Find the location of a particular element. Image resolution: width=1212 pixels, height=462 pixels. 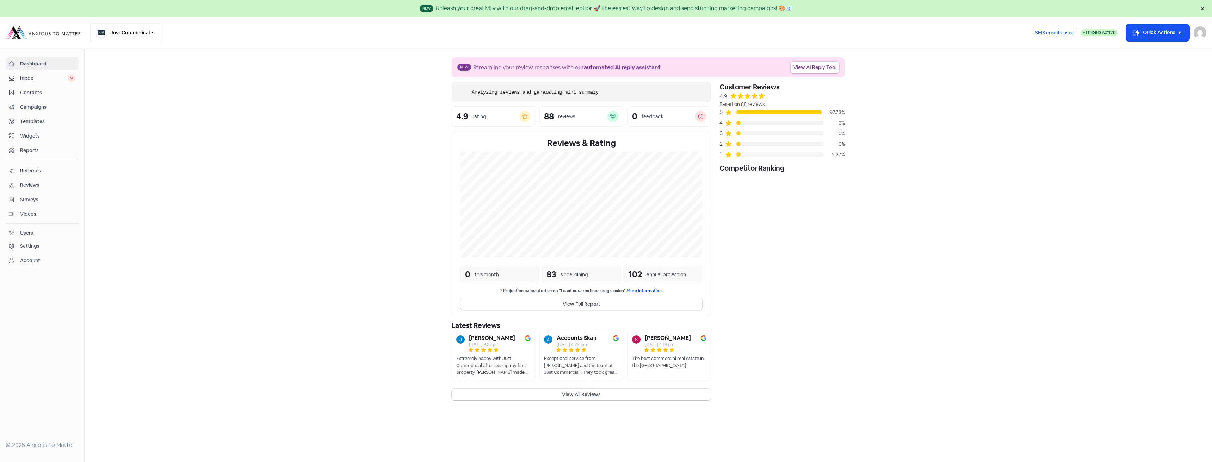

span: Surveys is located at coordinates (48, 200).